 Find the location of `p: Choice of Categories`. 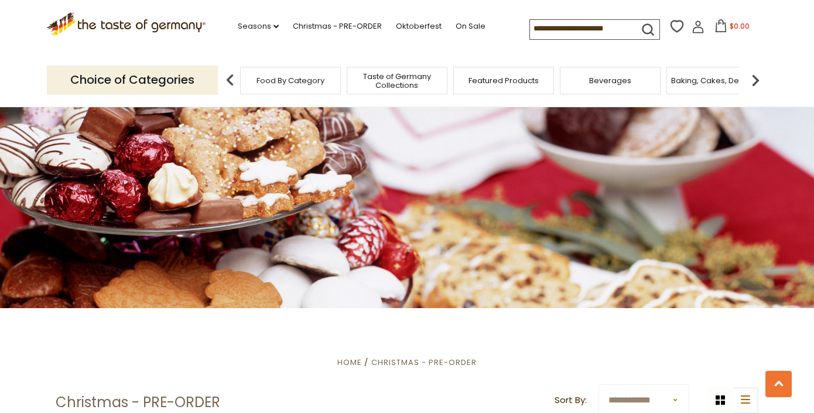

p: Choice of Categories is located at coordinates (132, 80).